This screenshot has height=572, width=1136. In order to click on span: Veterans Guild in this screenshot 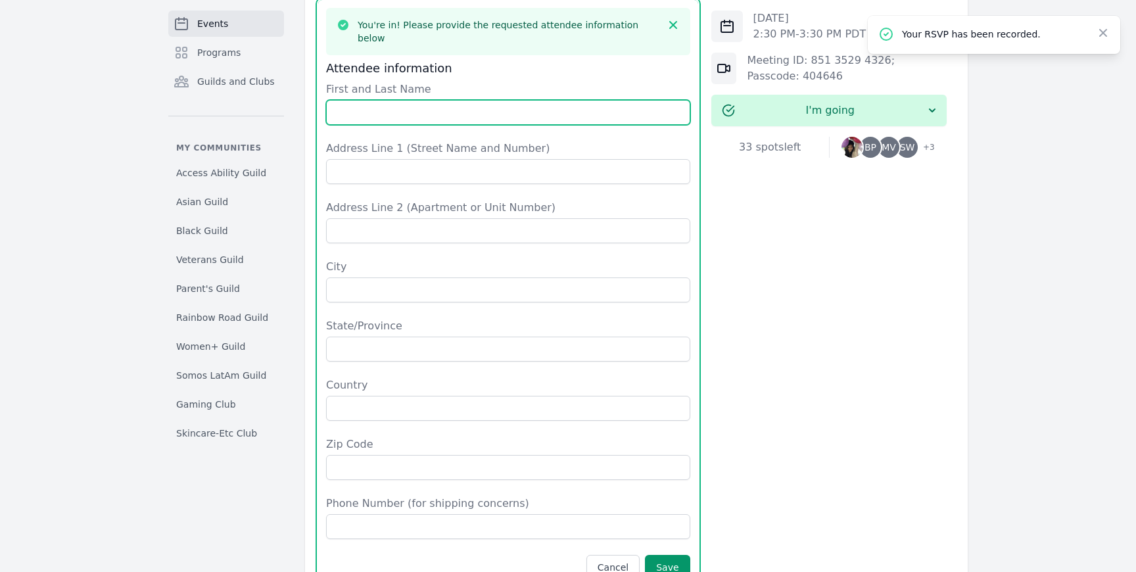, I will do `click(210, 260)`.